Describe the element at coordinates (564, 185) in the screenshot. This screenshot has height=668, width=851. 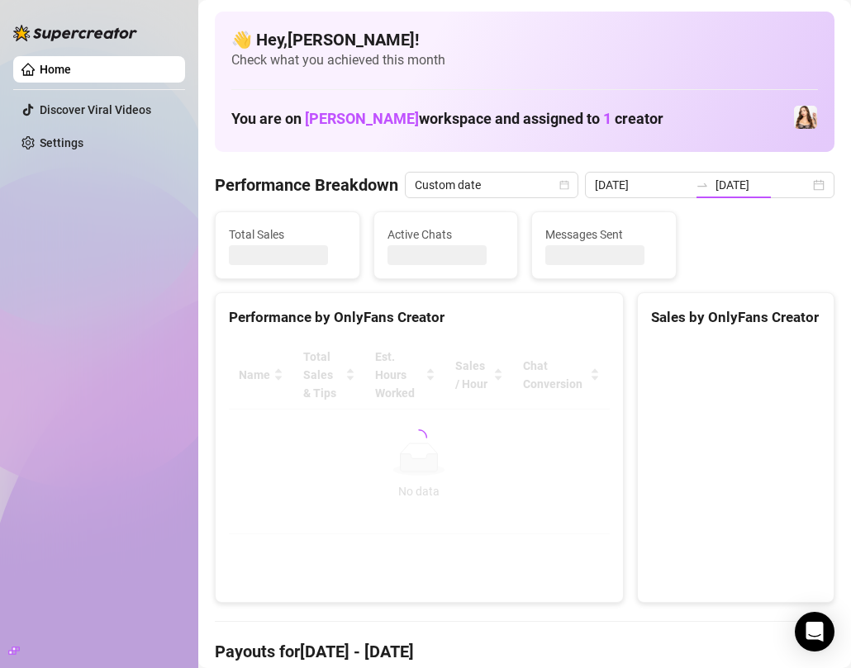
I see `span: calendar` at that location.